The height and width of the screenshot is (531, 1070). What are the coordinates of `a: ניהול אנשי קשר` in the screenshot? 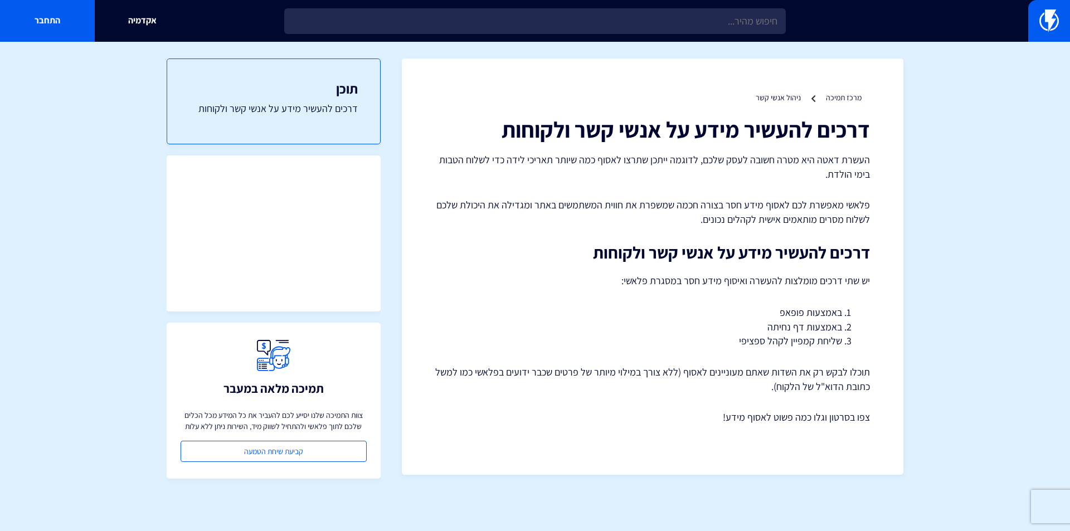 It's located at (778, 97).